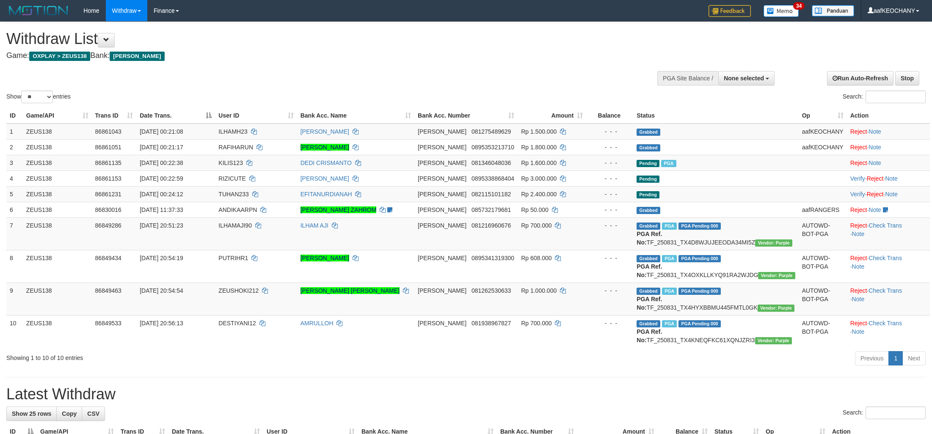 The width and height of the screenshot is (932, 434). I want to click on span: Rp 608.000, so click(536, 258).